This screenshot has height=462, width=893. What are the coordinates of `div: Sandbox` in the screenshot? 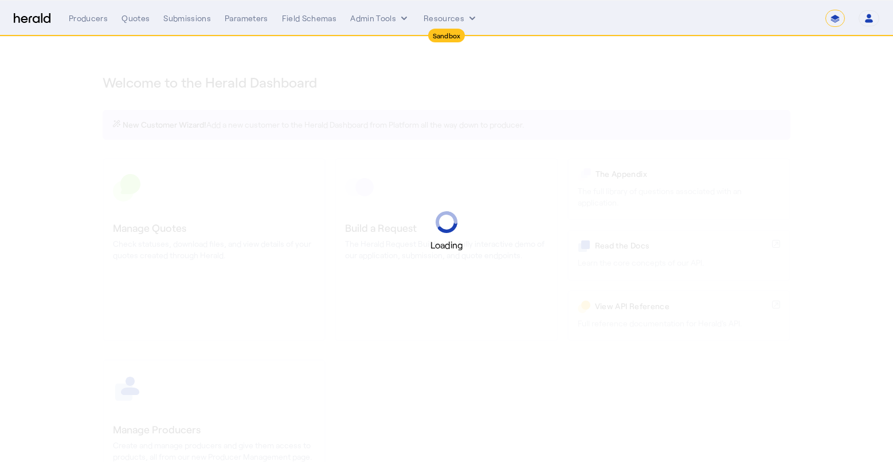 It's located at (446, 36).